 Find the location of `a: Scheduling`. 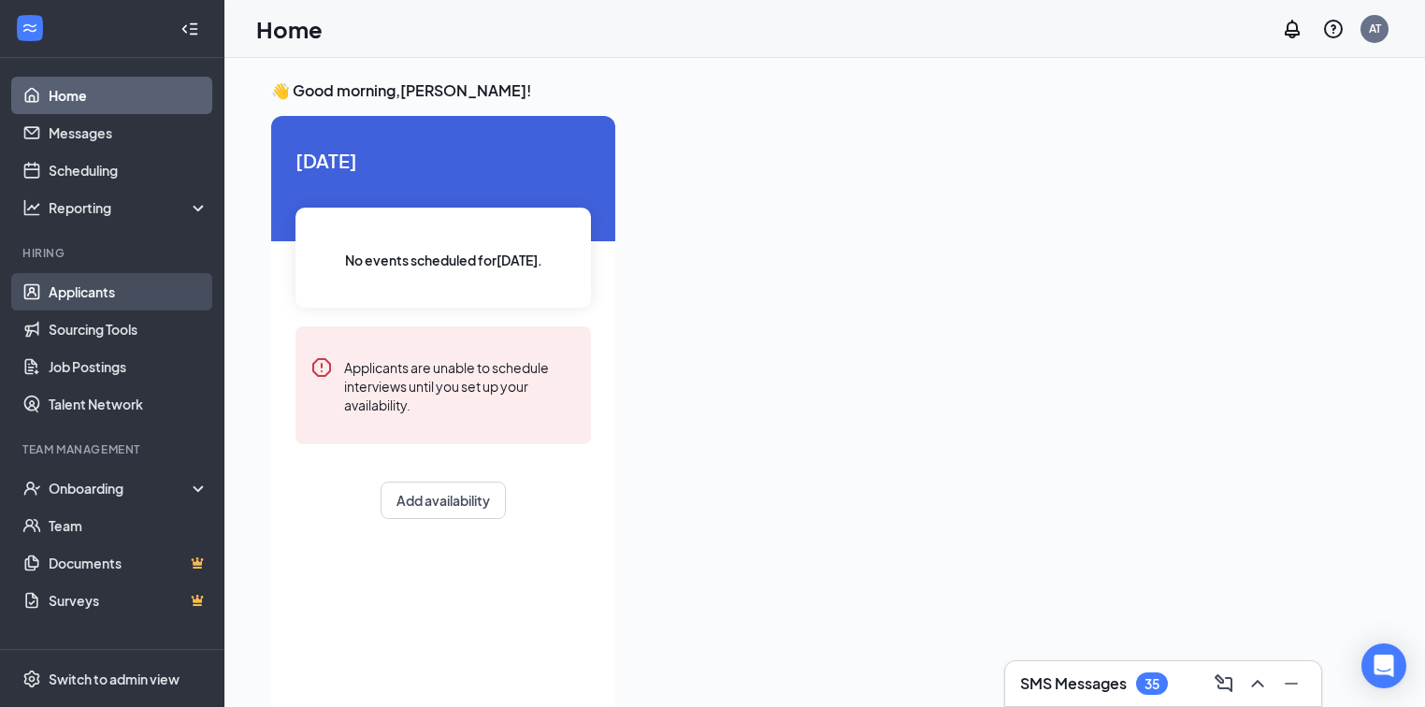

a: Scheduling is located at coordinates (128, 170).